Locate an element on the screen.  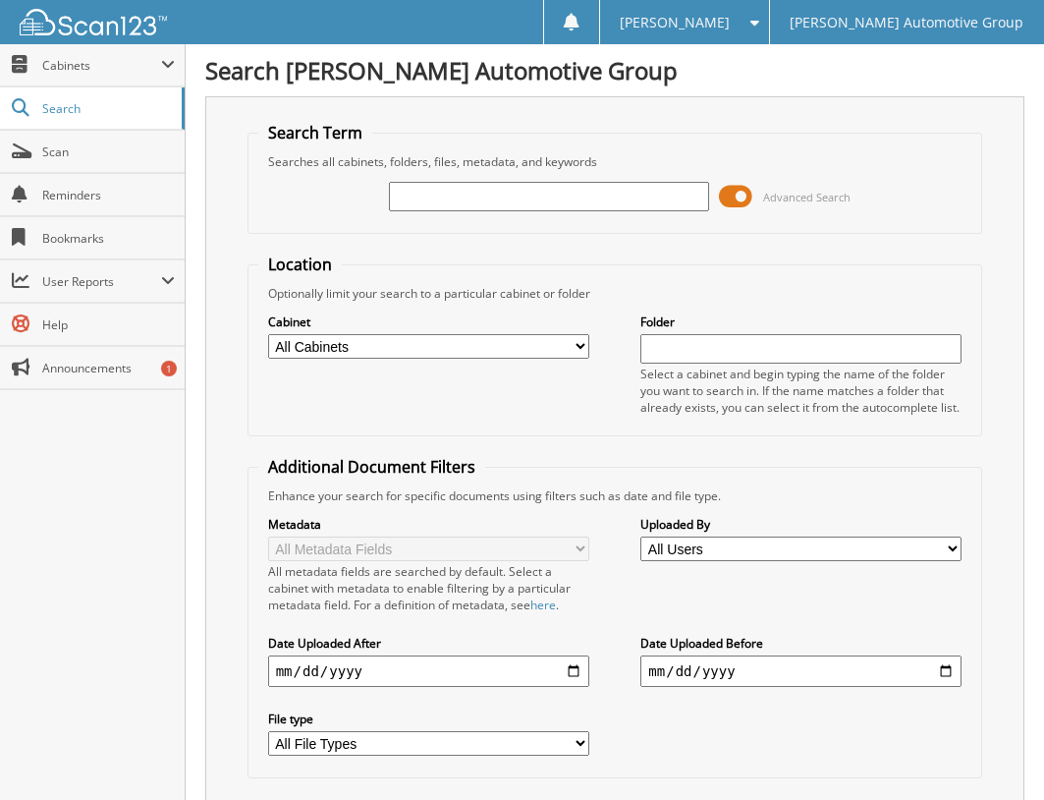
div: 1 is located at coordinates (169, 368).